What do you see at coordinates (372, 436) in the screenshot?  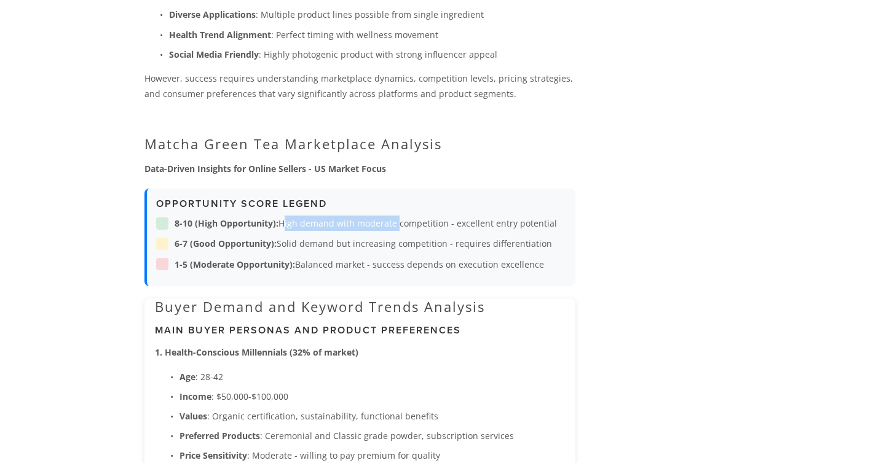 I see `p: : Ceremonial and Classic grade powder, subscription services` at bounding box center [372, 436].